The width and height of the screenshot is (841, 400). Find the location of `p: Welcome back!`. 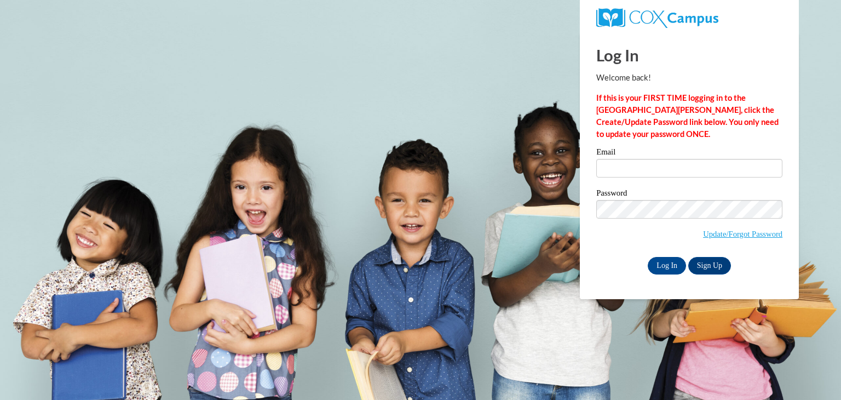

p: Welcome back! is located at coordinates (690, 78).